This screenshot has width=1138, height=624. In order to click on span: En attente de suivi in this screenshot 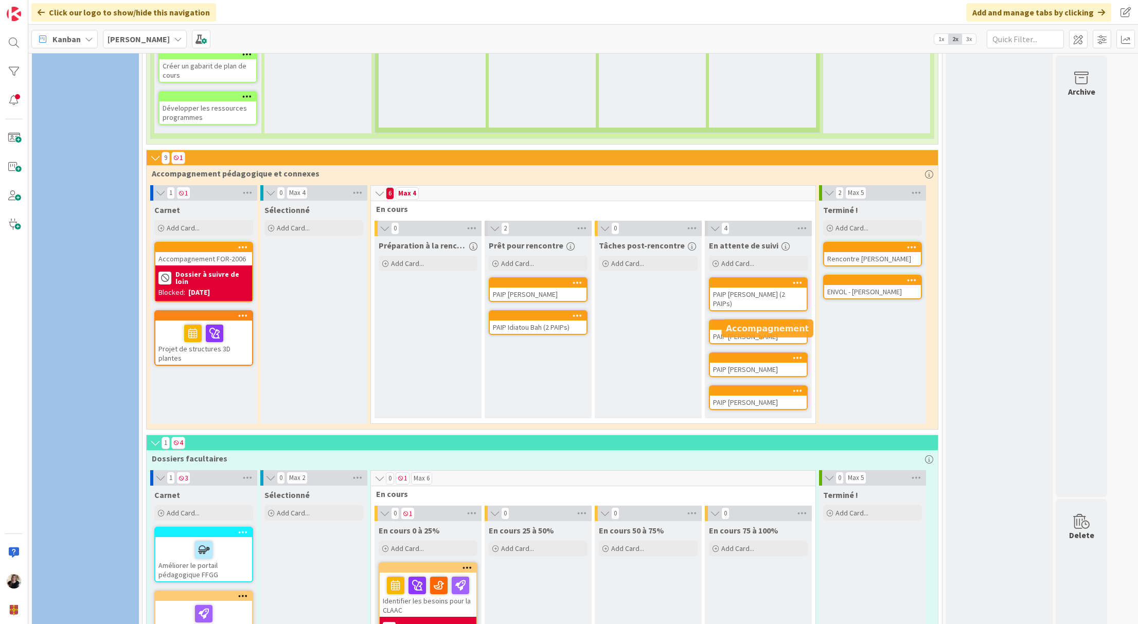, I will do `click(743, 245)`.